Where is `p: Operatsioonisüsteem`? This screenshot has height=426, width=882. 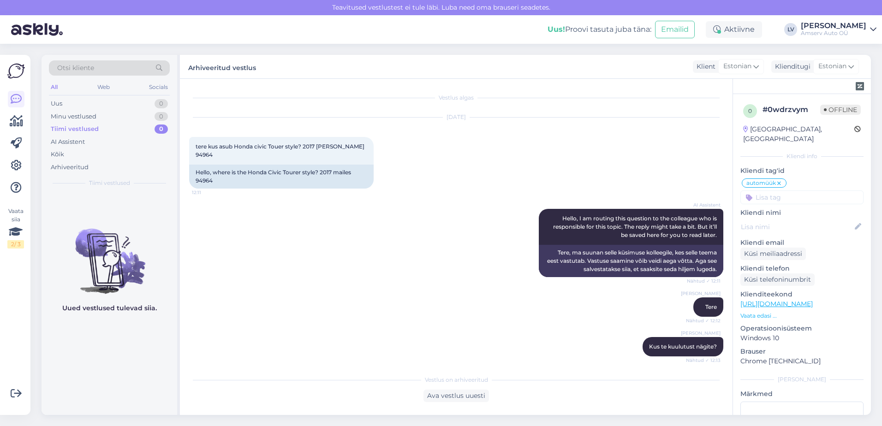
p: Operatsioonisüsteem is located at coordinates (802, 328).